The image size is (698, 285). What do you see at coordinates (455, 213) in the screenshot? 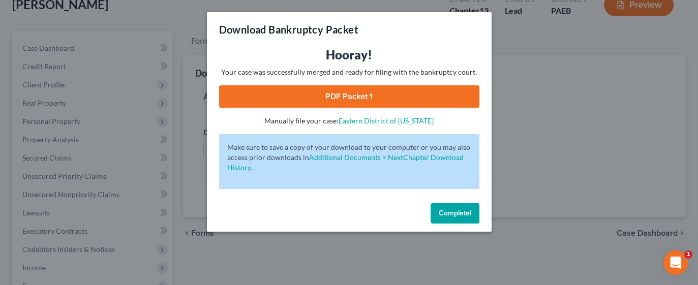
I see `span: Complete!` at bounding box center [455, 213].